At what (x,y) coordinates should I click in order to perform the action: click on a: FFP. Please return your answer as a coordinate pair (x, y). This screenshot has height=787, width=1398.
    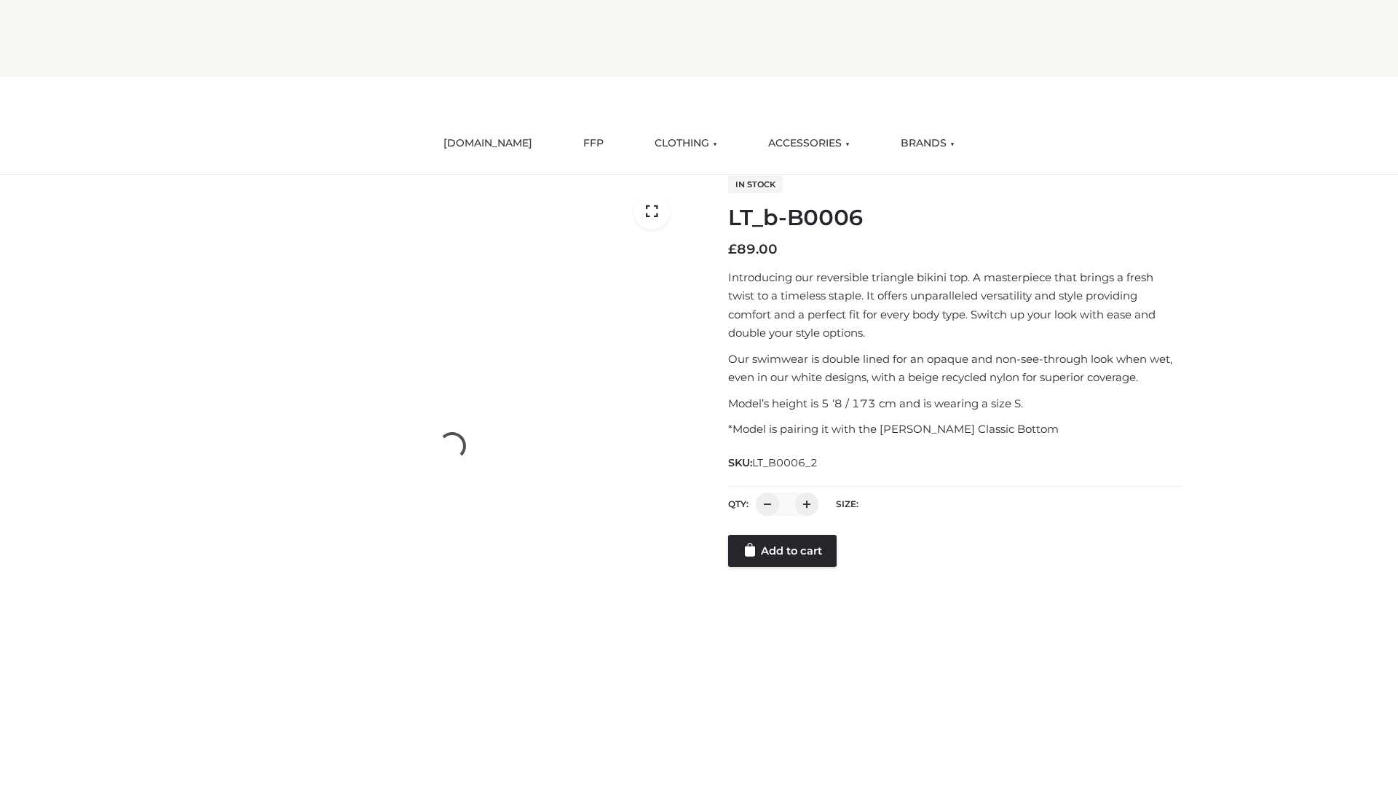
    Looking at the image, I should click on (594, 143).